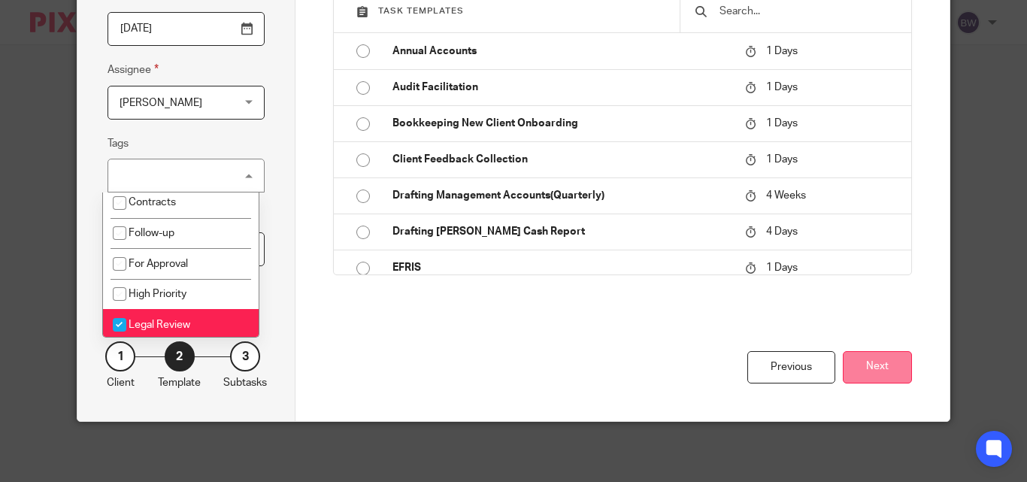 This screenshot has width=1027, height=482. What do you see at coordinates (159, 325) in the screenshot?
I see `span: Legal Review` at bounding box center [159, 325].